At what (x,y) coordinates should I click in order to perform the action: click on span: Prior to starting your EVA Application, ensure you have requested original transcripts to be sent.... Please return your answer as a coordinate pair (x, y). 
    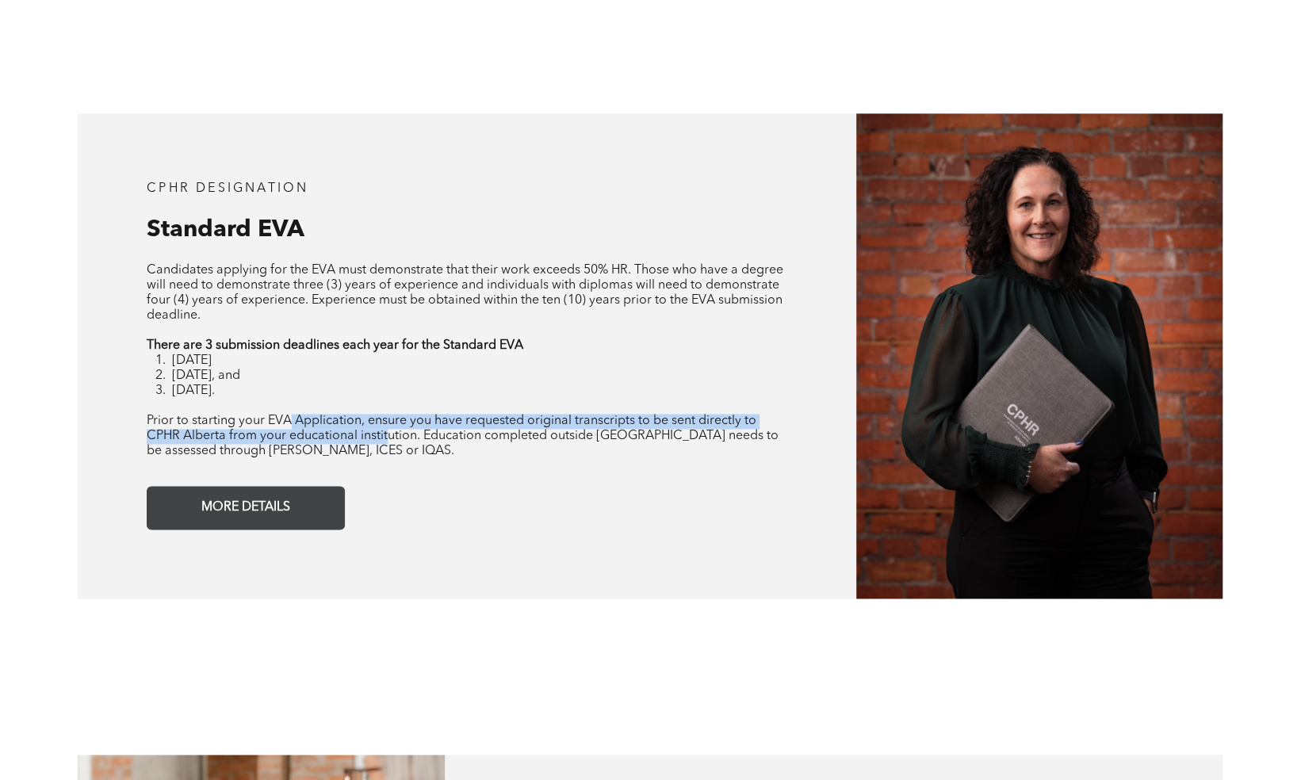
    Looking at the image, I should click on (462, 436).